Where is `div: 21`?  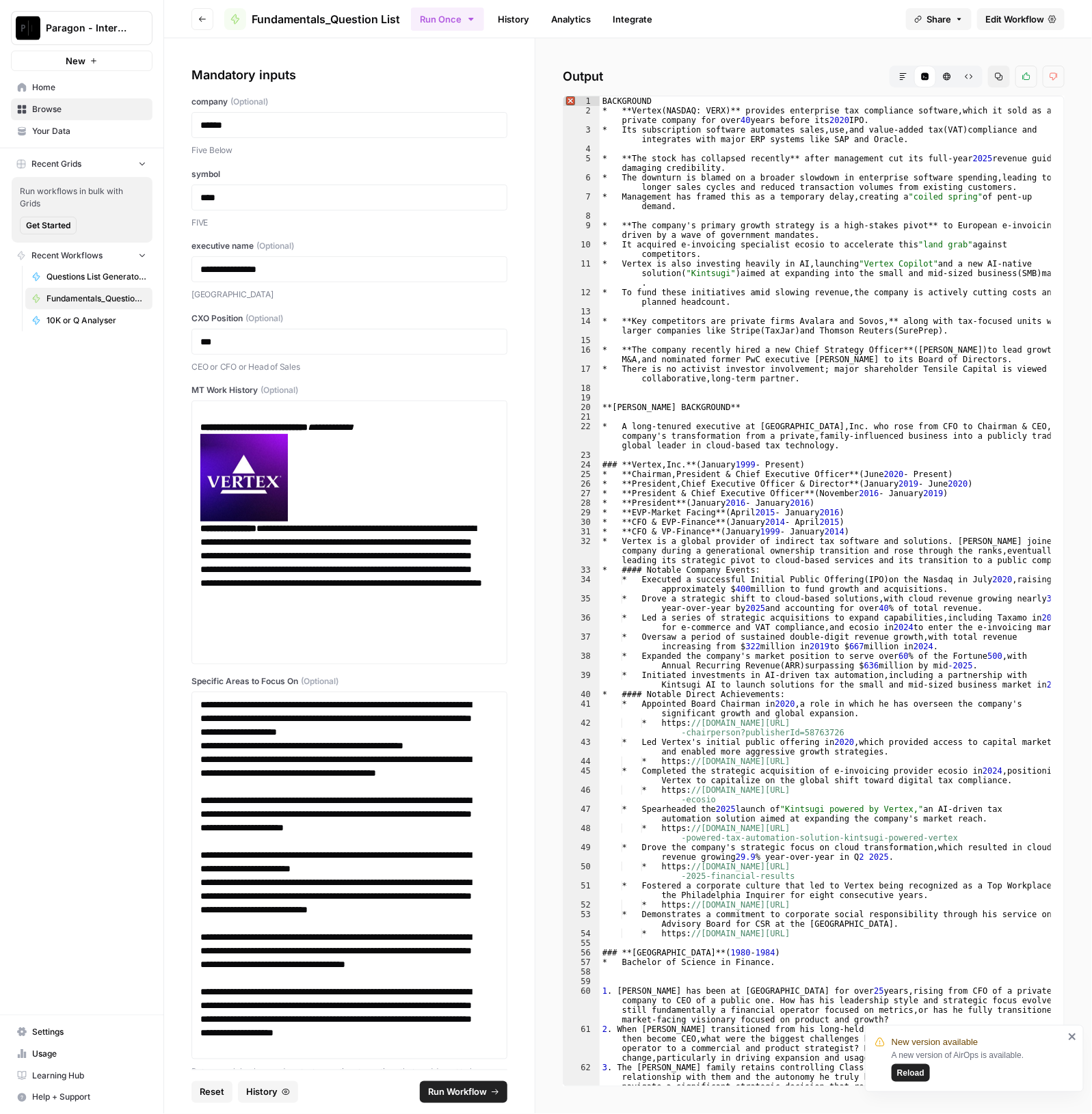 div: 21 is located at coordinates (581, 417).